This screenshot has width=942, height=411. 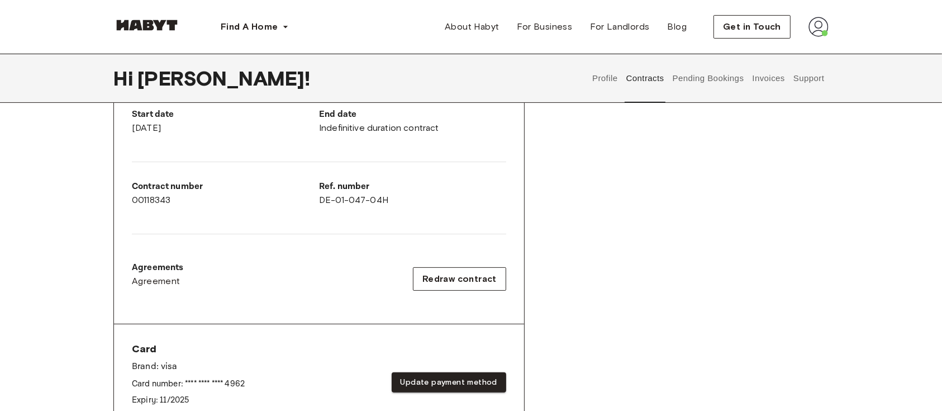 What do you see at coordinates (677, 27) in the screenshot?
I see `a: Blog` at bounding box center [677, 27].